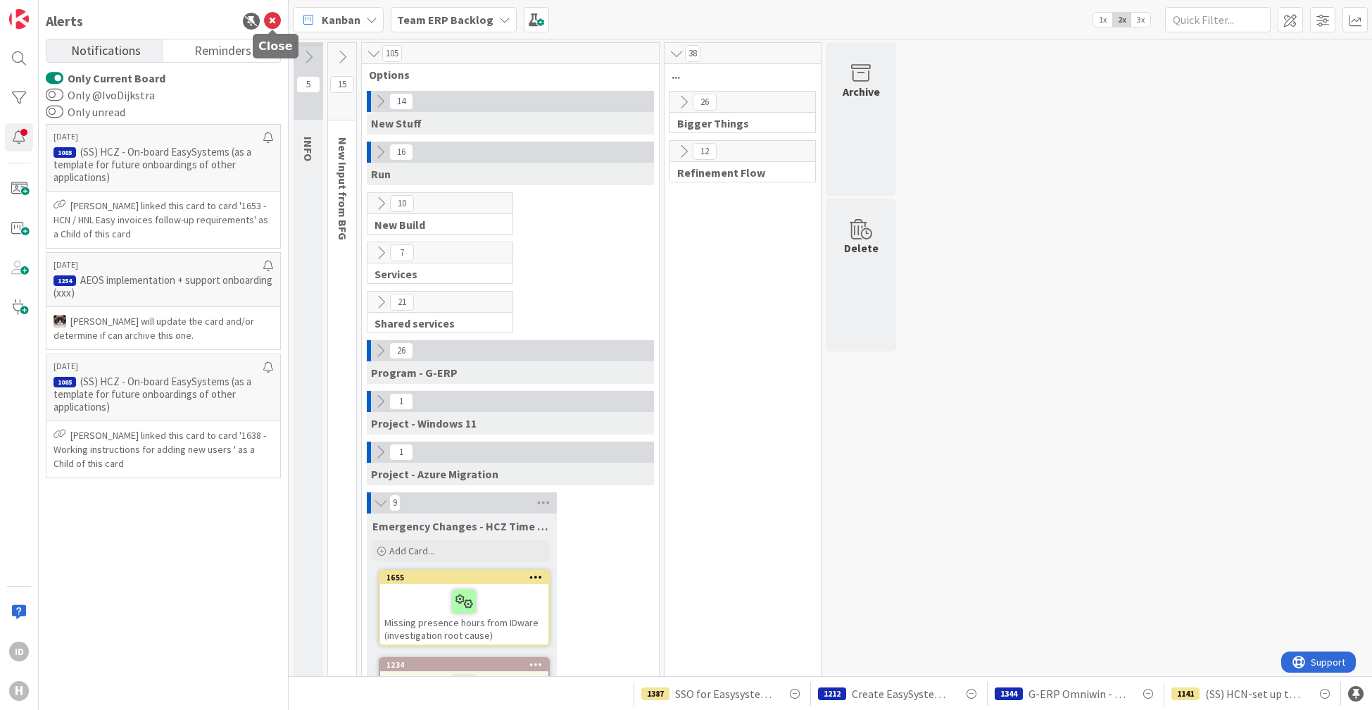  Describe the element at coordinates (275, 46) in the screenshot. I see `h5: Close` at that location.